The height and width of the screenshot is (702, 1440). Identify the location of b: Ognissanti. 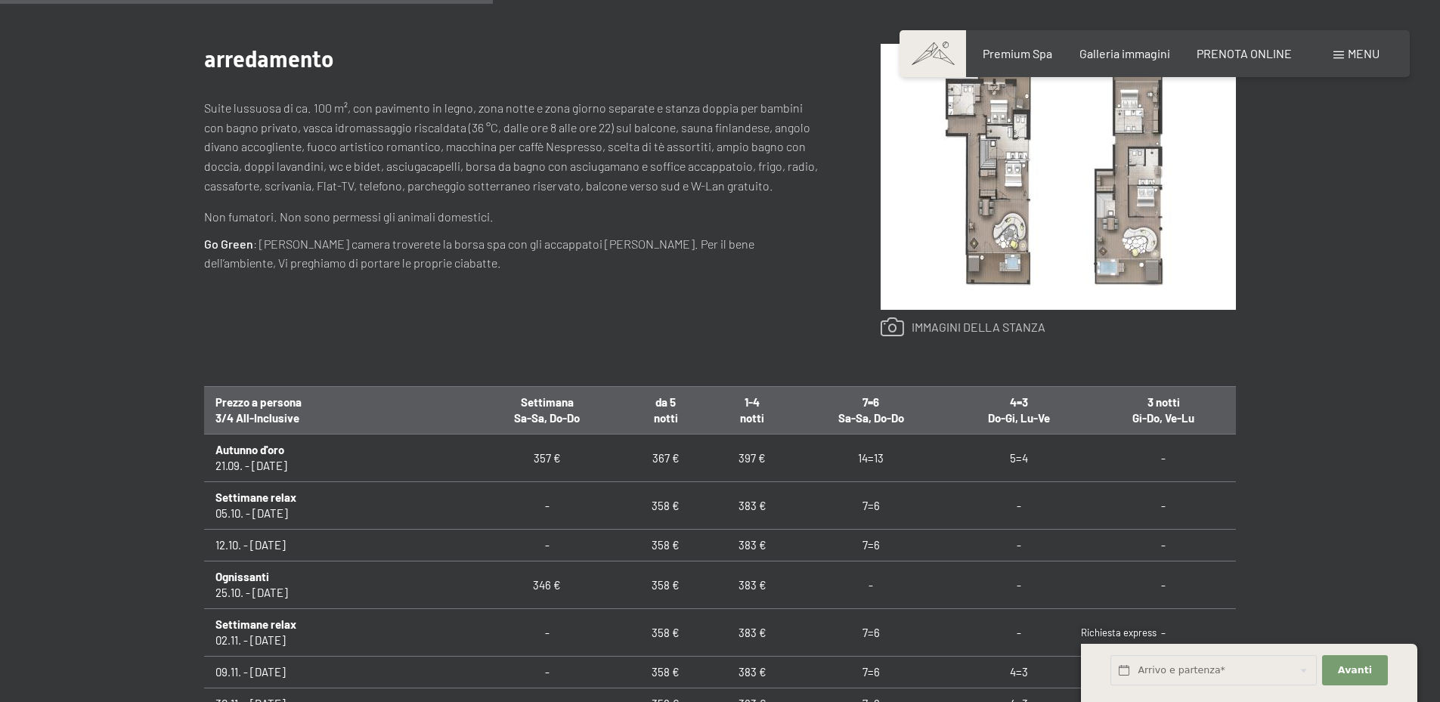
(242, 577).